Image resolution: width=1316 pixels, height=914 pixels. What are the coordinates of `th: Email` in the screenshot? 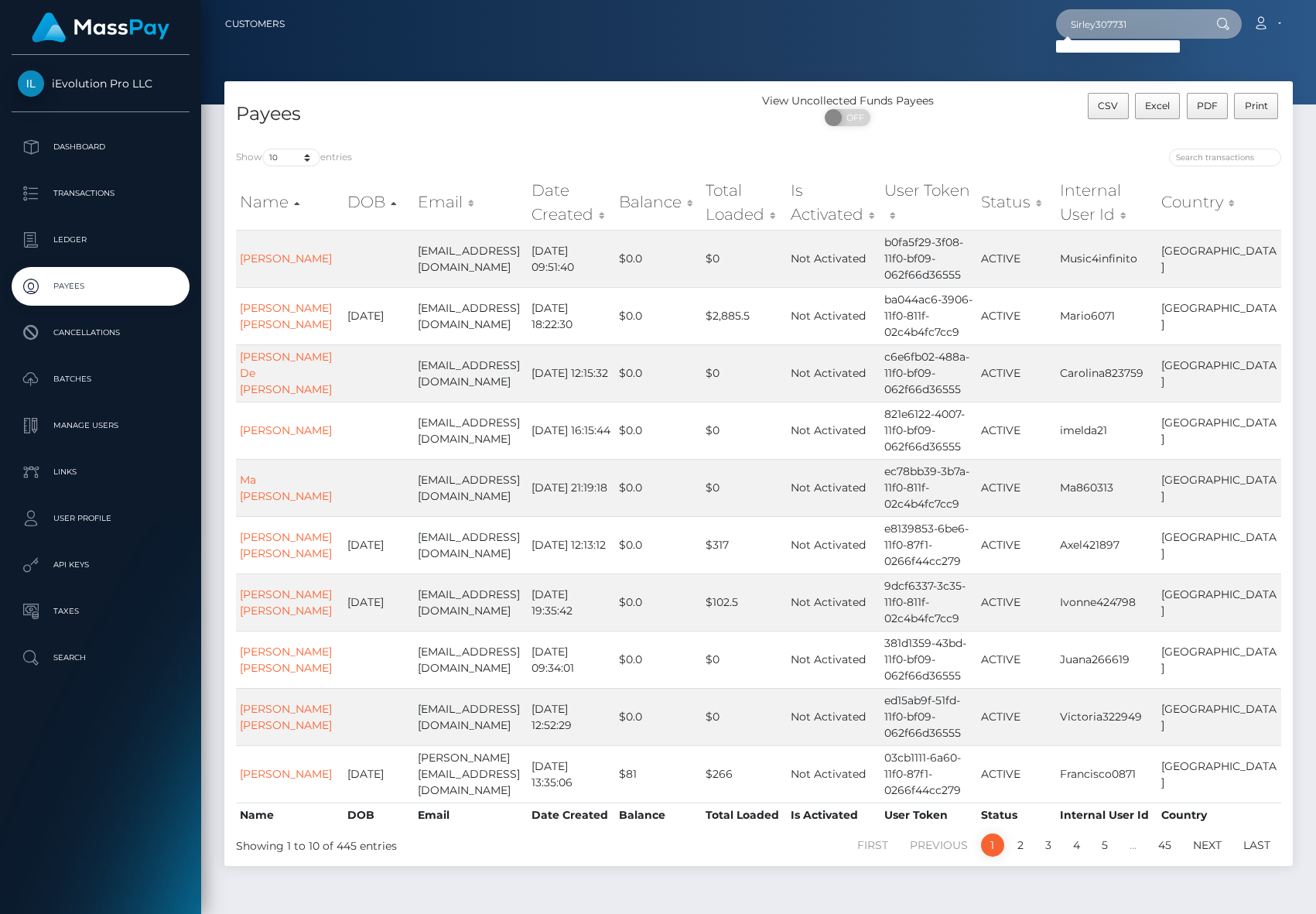 It's located at (471, 815).